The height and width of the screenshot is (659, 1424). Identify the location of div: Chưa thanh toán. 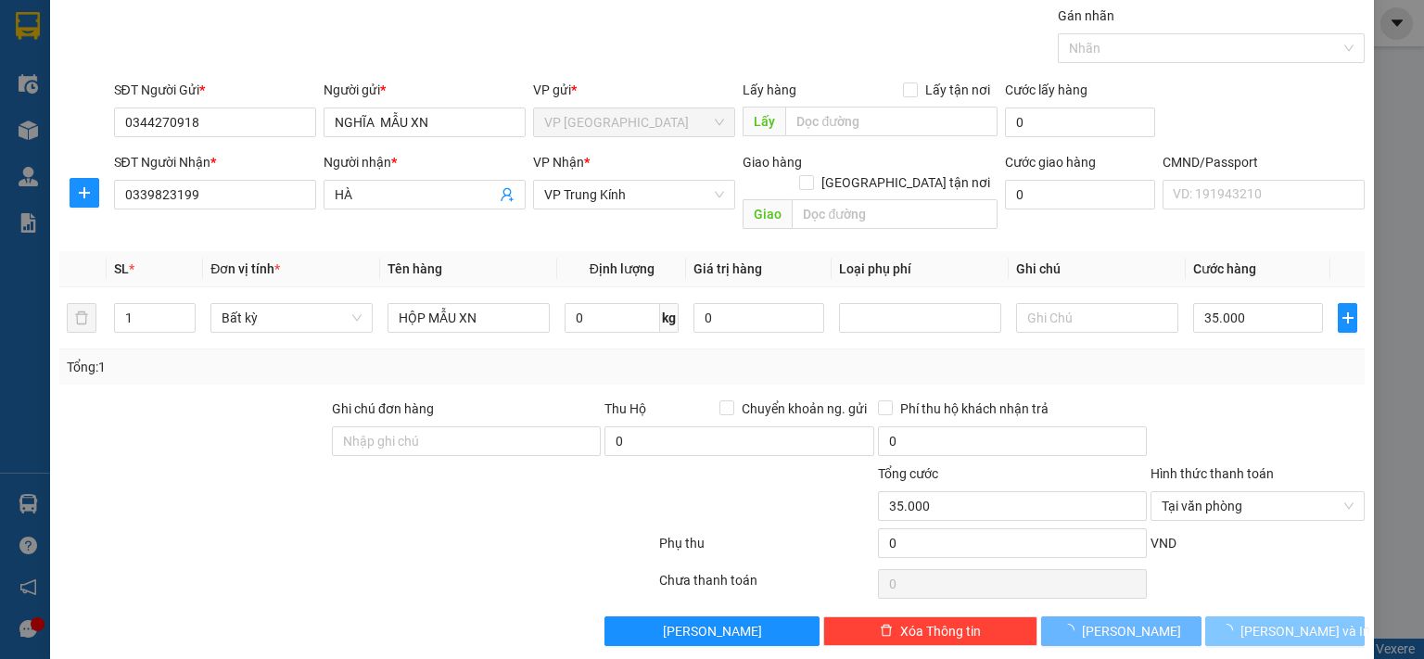
(766, 586).